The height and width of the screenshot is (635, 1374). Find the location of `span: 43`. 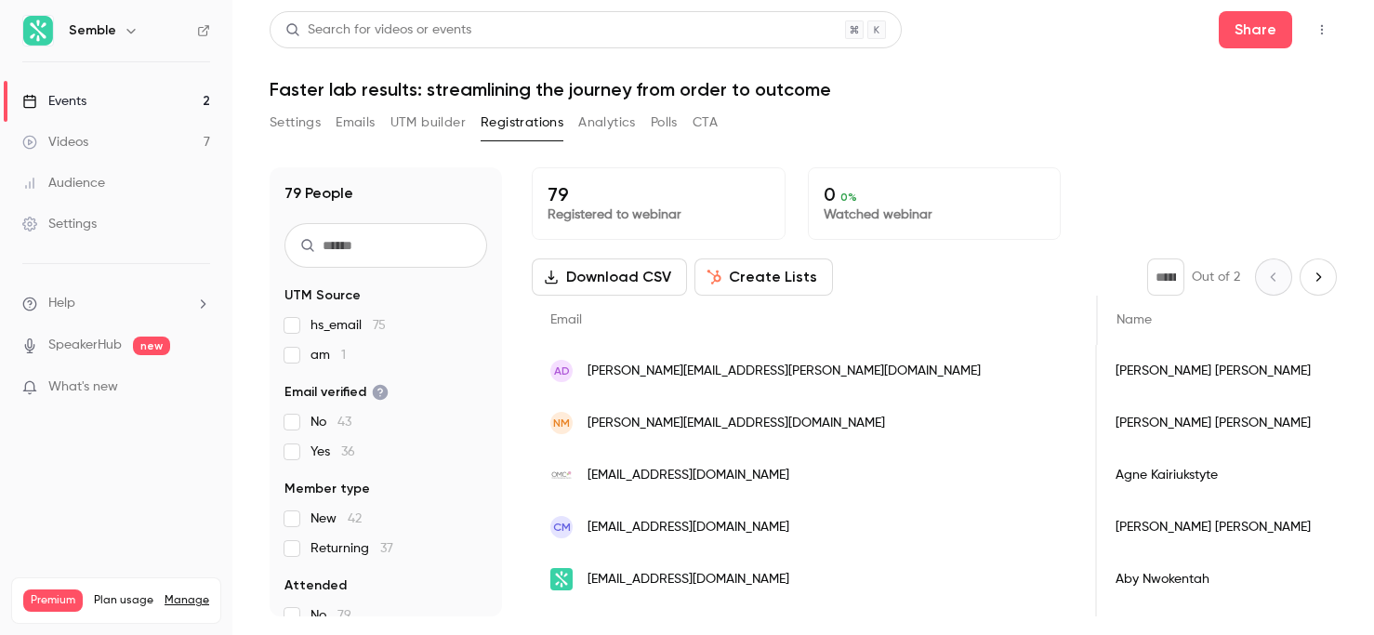

span: 43 is located at coordinates (344, 422).